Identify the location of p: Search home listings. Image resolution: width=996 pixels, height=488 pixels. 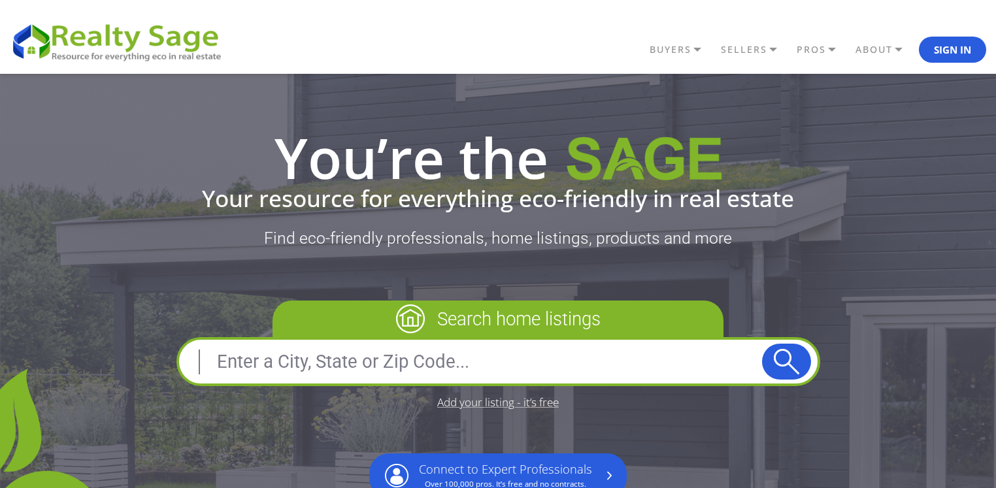
(498, 319).